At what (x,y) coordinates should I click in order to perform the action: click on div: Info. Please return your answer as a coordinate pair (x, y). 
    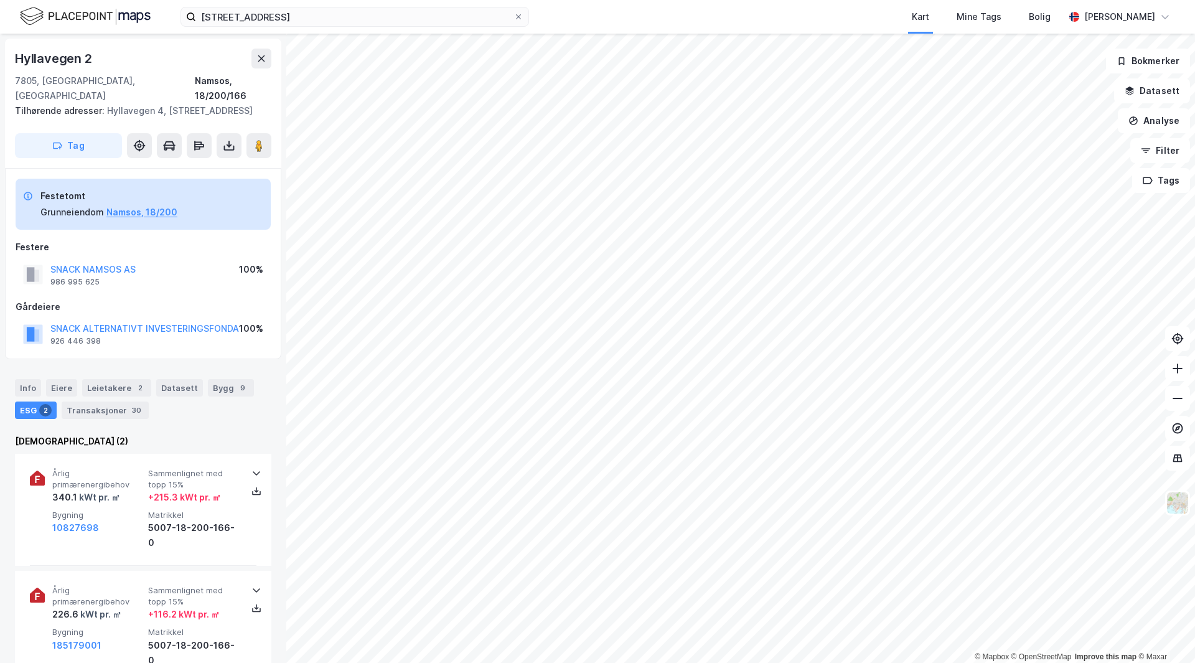
    Looking at the image, I should click on (28, 388).